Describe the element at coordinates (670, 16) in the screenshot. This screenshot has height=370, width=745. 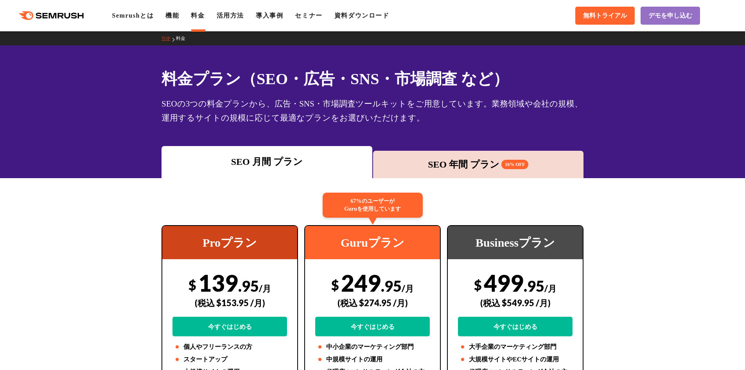
I see `a: デモを申し込む` at that location.